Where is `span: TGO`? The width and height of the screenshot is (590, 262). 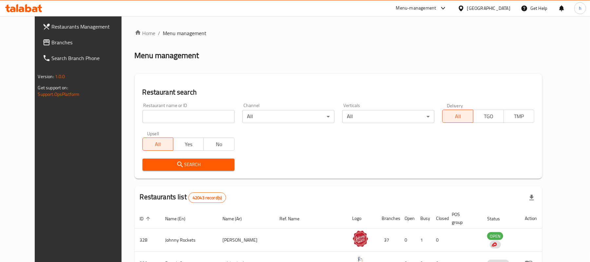 span: TGO is located at coordinates (489, 116).